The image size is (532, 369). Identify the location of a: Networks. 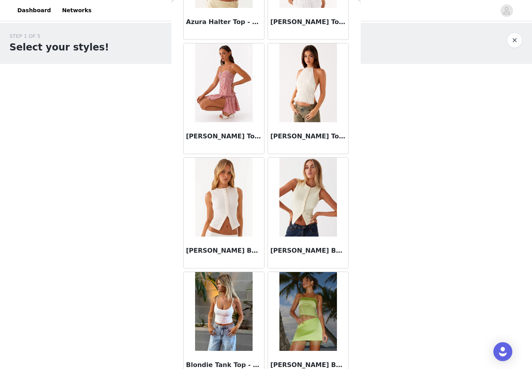
(76, 10).